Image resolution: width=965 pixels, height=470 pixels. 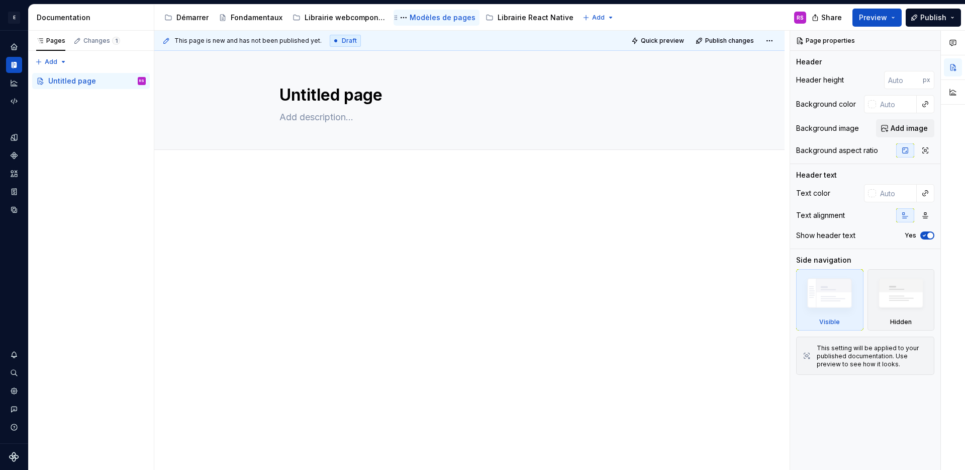 I want to click on a: Design tokens, so click(x=14, y=137).